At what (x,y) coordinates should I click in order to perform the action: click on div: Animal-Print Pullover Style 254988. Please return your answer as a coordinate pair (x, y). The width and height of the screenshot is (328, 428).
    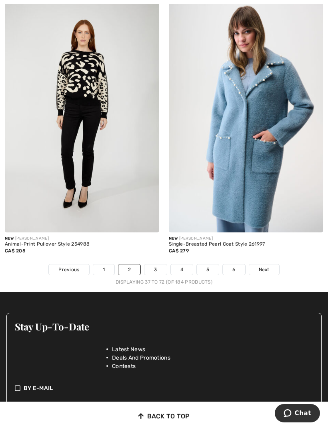
    Looking at the image, I should click on (82, 244).